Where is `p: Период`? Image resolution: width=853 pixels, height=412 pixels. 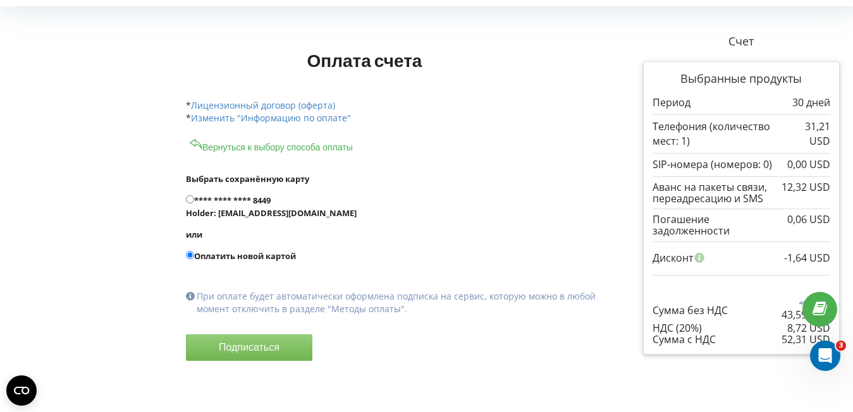
p: Период is located at coordinates (671, 102).